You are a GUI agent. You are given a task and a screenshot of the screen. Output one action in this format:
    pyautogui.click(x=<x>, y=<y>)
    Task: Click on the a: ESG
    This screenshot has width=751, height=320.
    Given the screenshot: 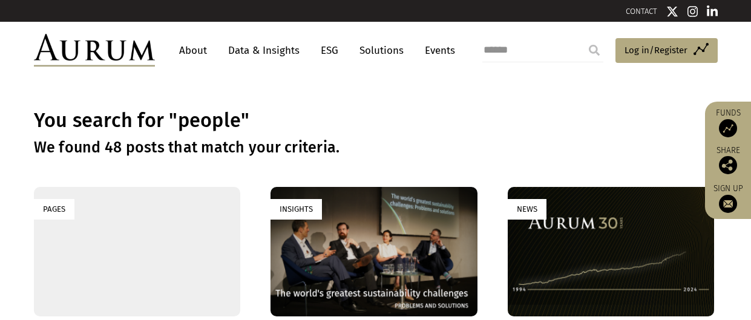 What is the action you would take?
    pyautogui.click(x=329, y=50)
    